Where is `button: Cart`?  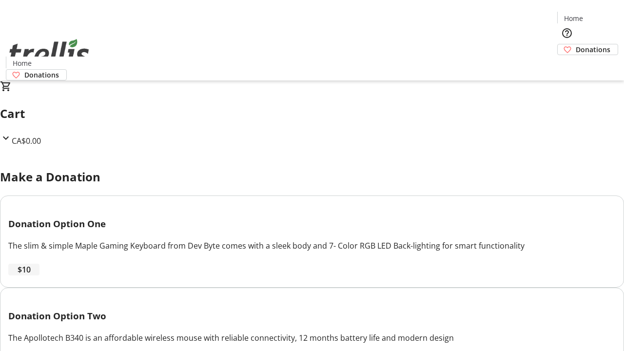 button: Cart is located at coordinates (567, 65).